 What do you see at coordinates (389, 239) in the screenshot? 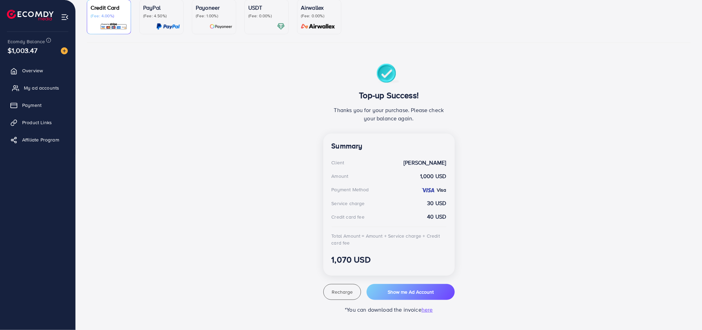
I see `div: Total Amount = Amount + Service charge + Credit card fee` at bounding box center [389, 239].